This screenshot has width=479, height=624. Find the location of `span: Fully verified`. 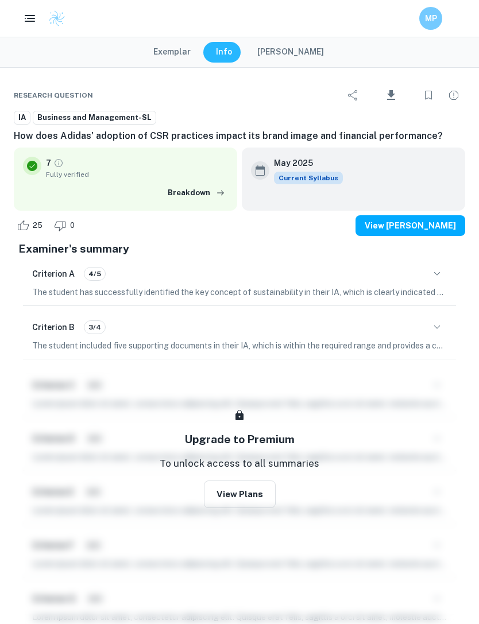

span: Fully verified is located at coordinates (137, 175).